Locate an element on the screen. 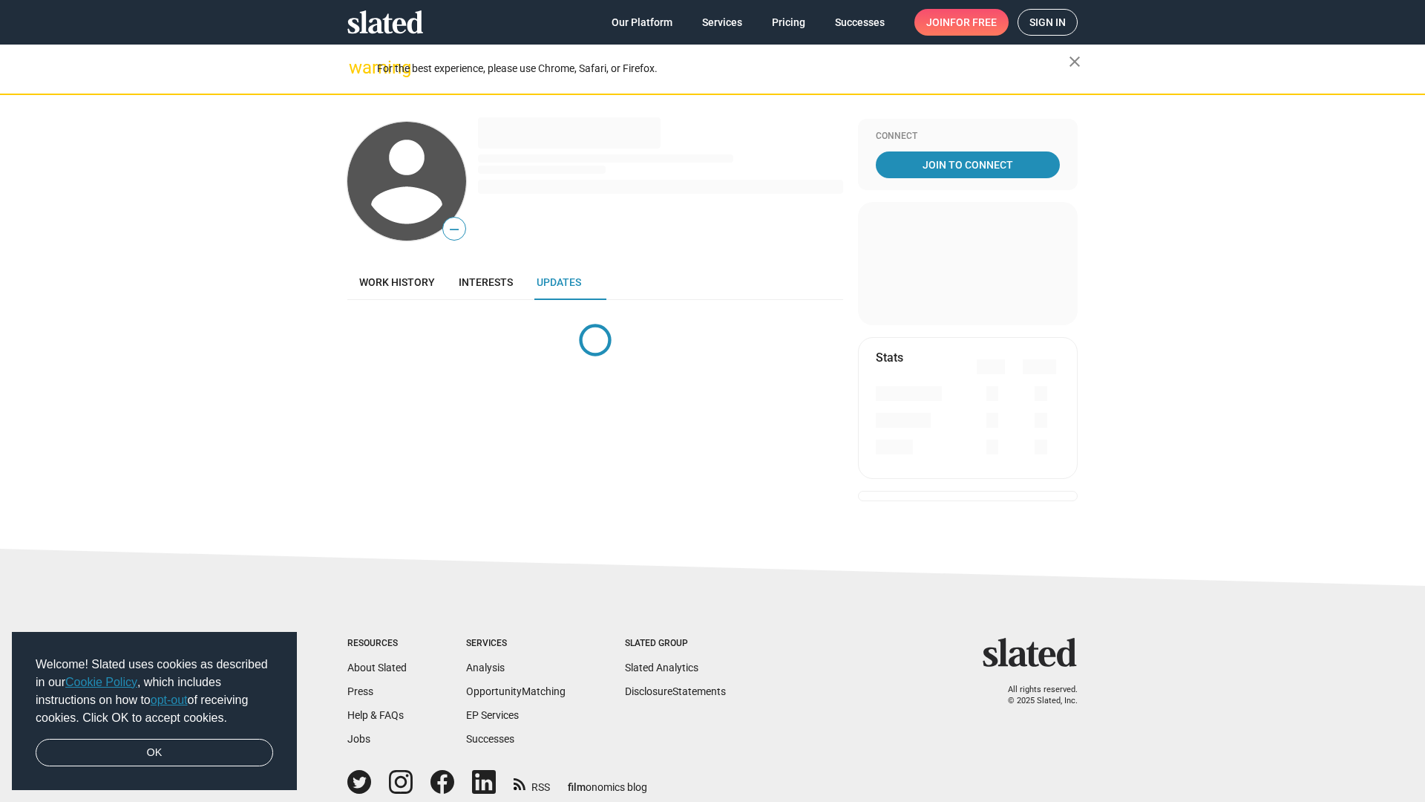 This screenshot has width=1425, height=802. span: film is located at coordinates (577, 787).